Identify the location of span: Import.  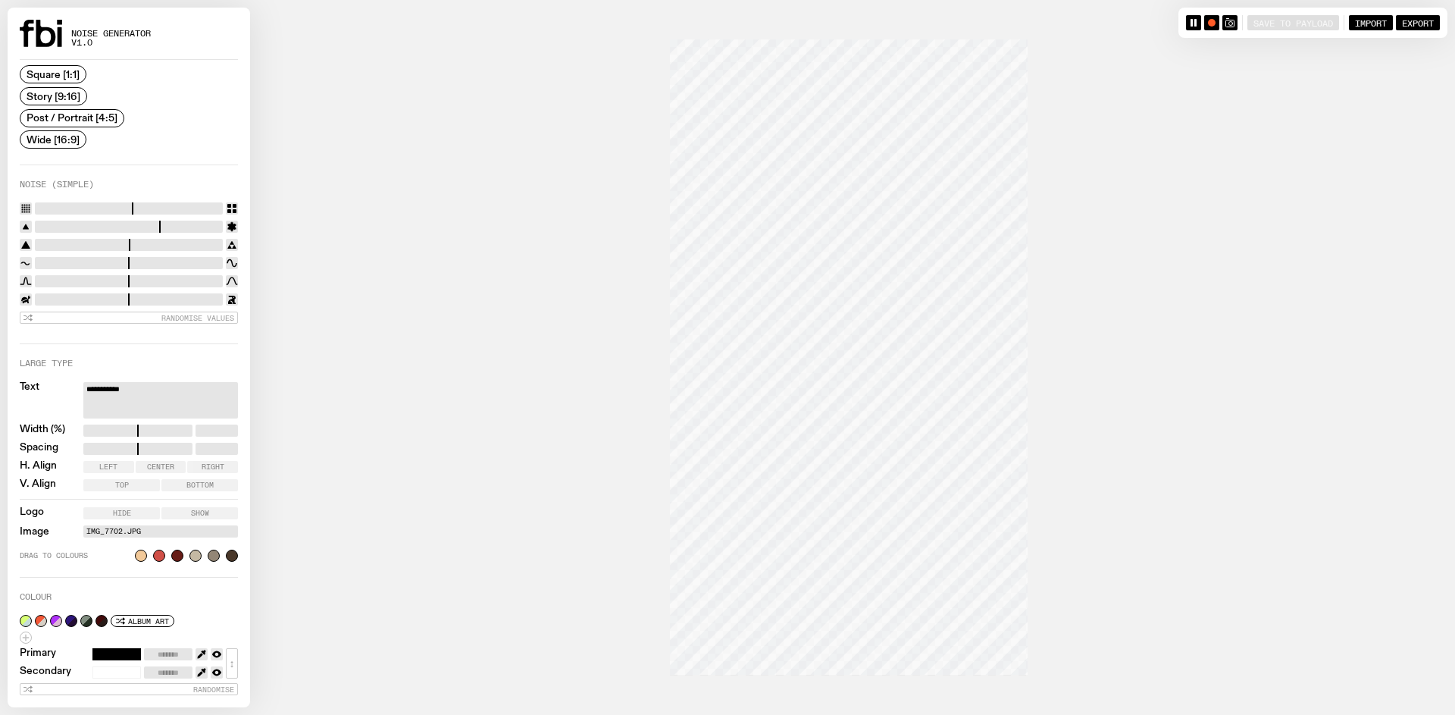
(1371, 22).